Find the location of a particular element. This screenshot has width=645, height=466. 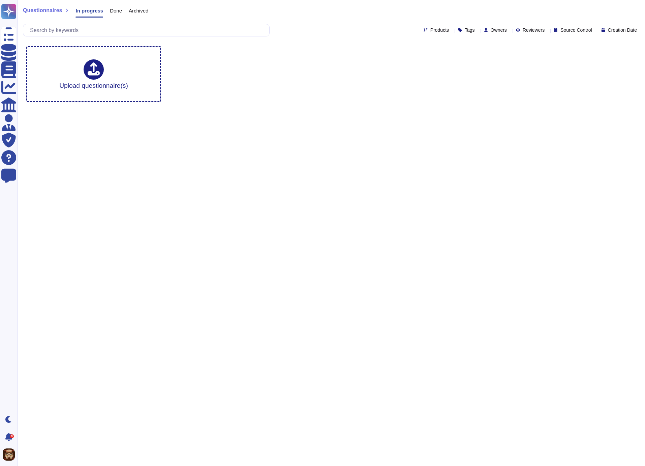

input: Search by keywords is located at coordinates (148, 30).